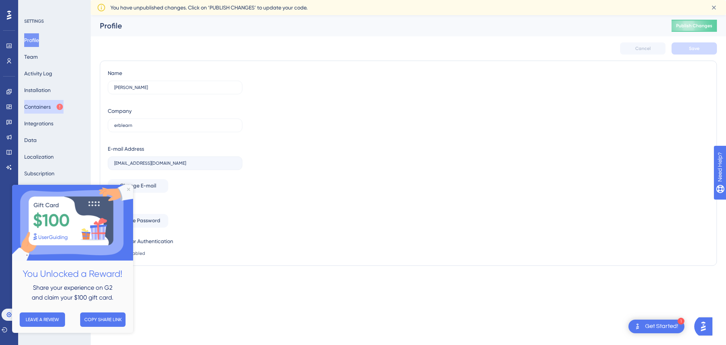 The width and height of the screenshot is (726, 345). I want to click on button: Localization, so click(39, 157).